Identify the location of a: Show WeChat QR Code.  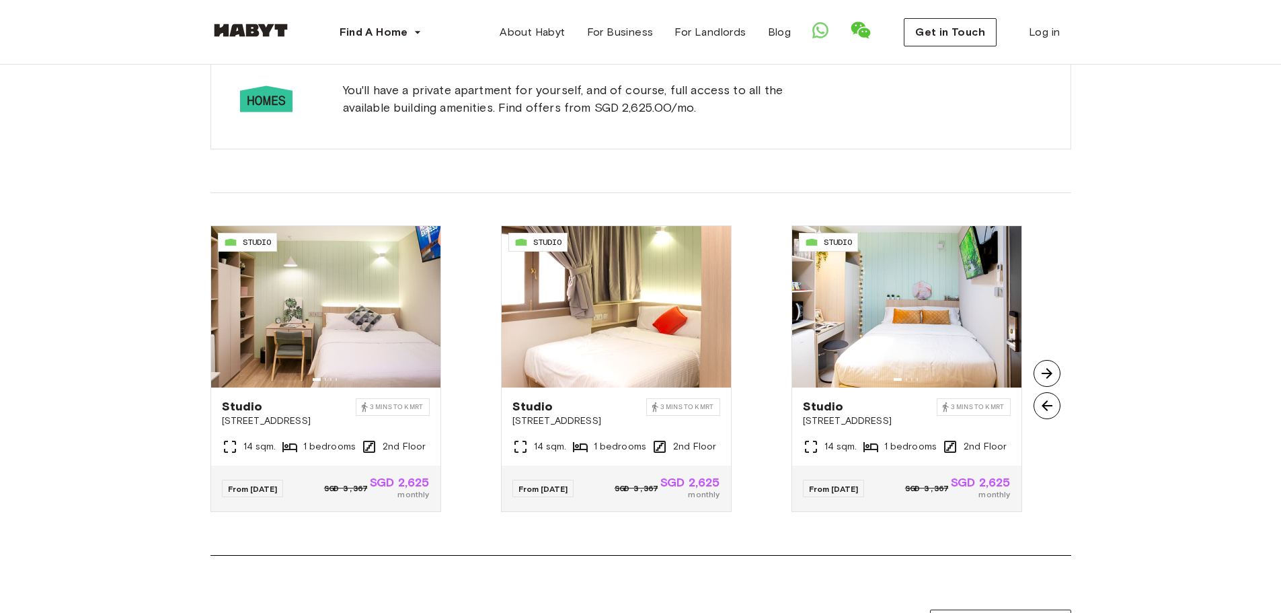
(861, 32).